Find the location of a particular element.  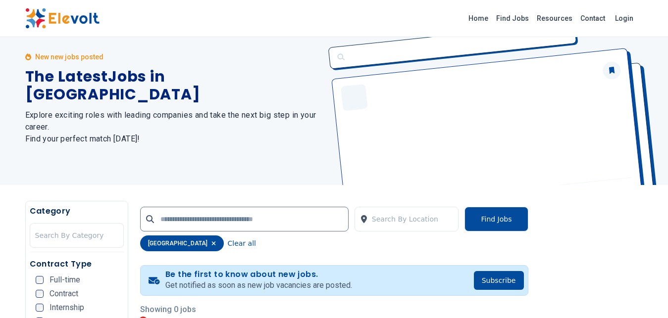

a: Find Jobs is located at coordinates (512, 18).